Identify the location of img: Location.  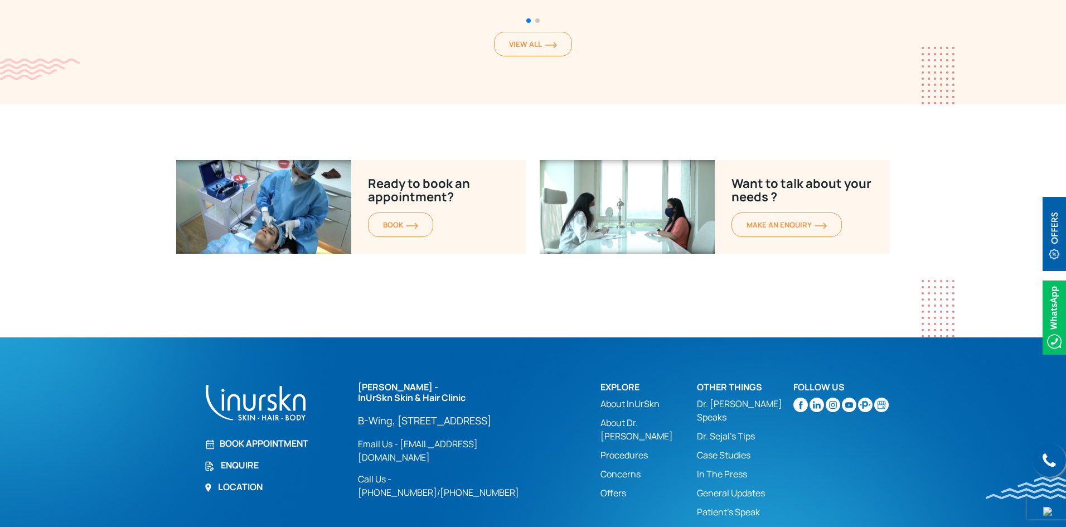
(208, 488).